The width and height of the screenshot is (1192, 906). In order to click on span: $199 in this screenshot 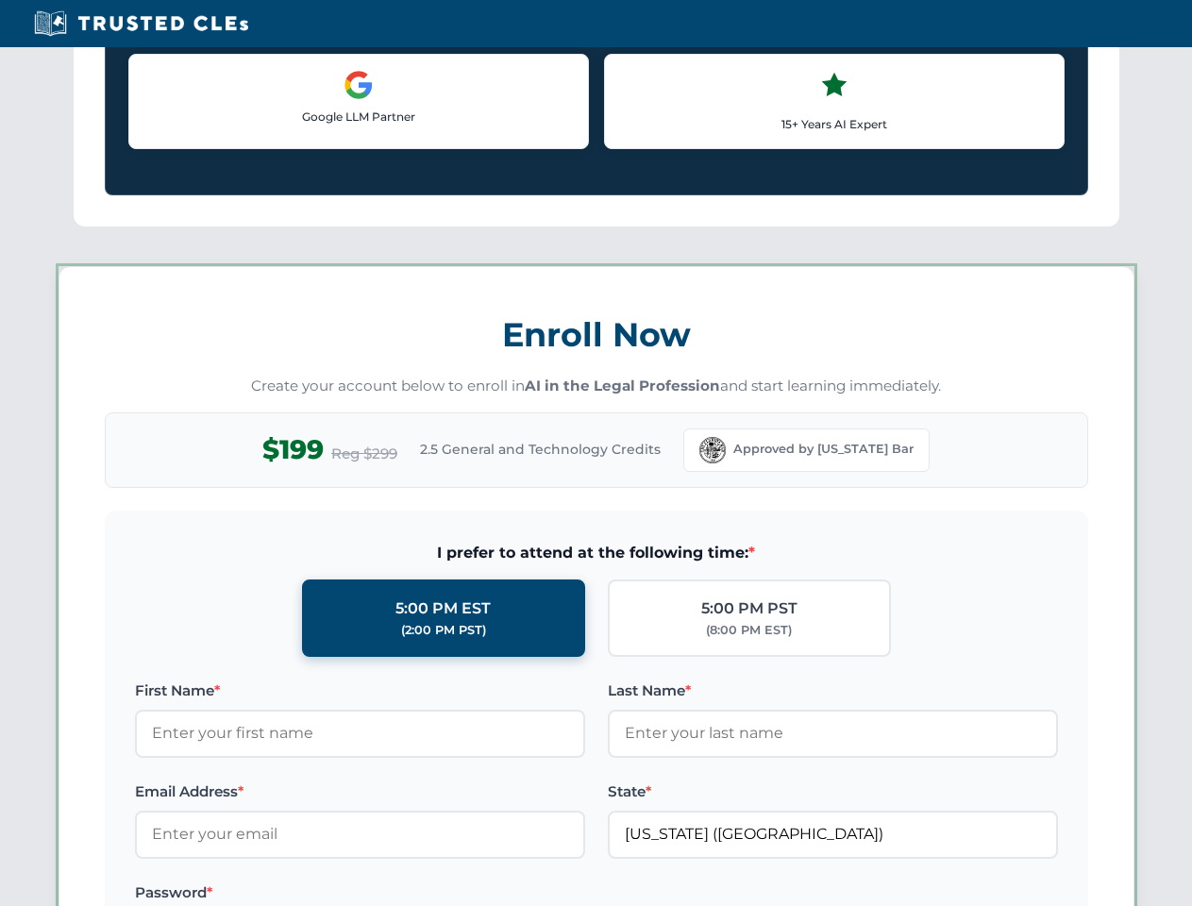, I will do `click(293, 449)`.